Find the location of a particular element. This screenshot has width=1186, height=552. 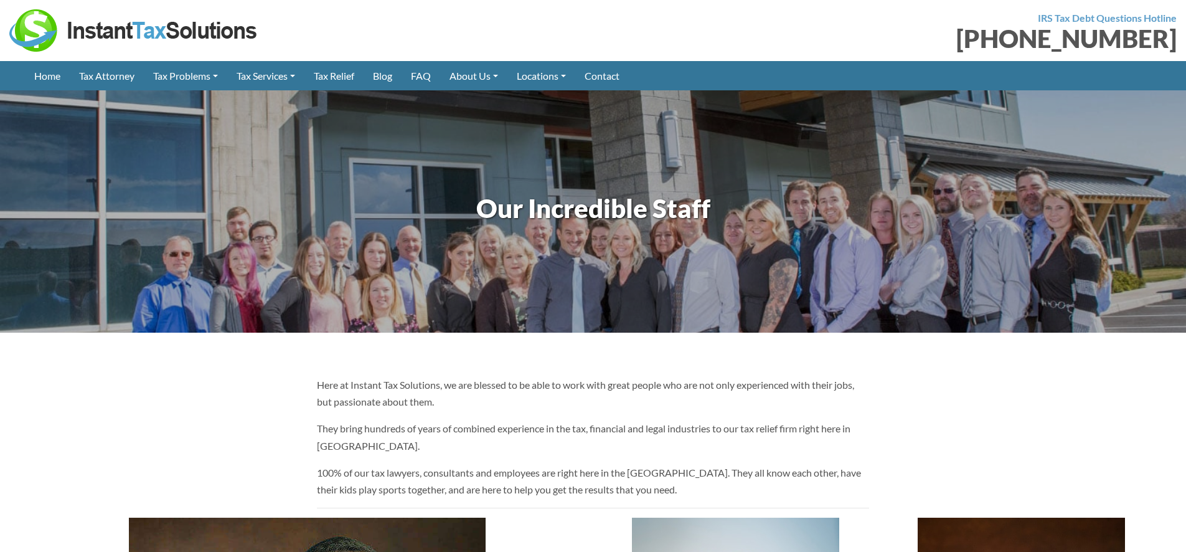

p: They bring hundreds of years of combined experience in the tax, financial and legal industries to... is located at coordinates (593, 437).